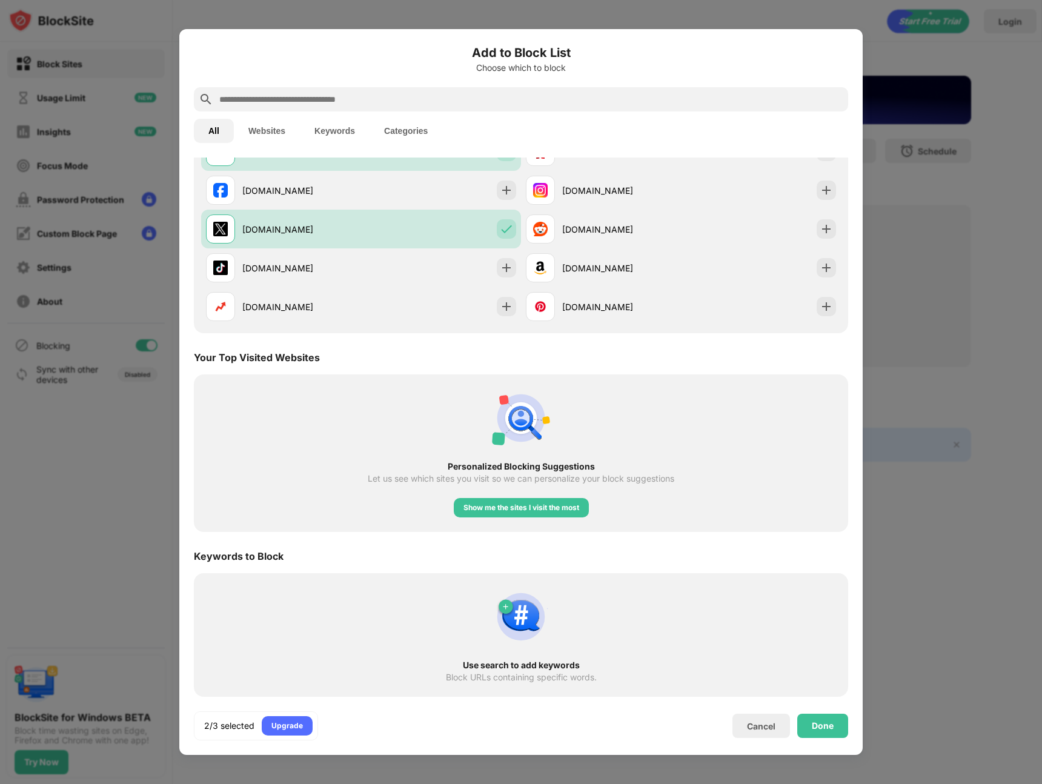  I want to click on img: block-by-keyword.svg, so click(521, 617).